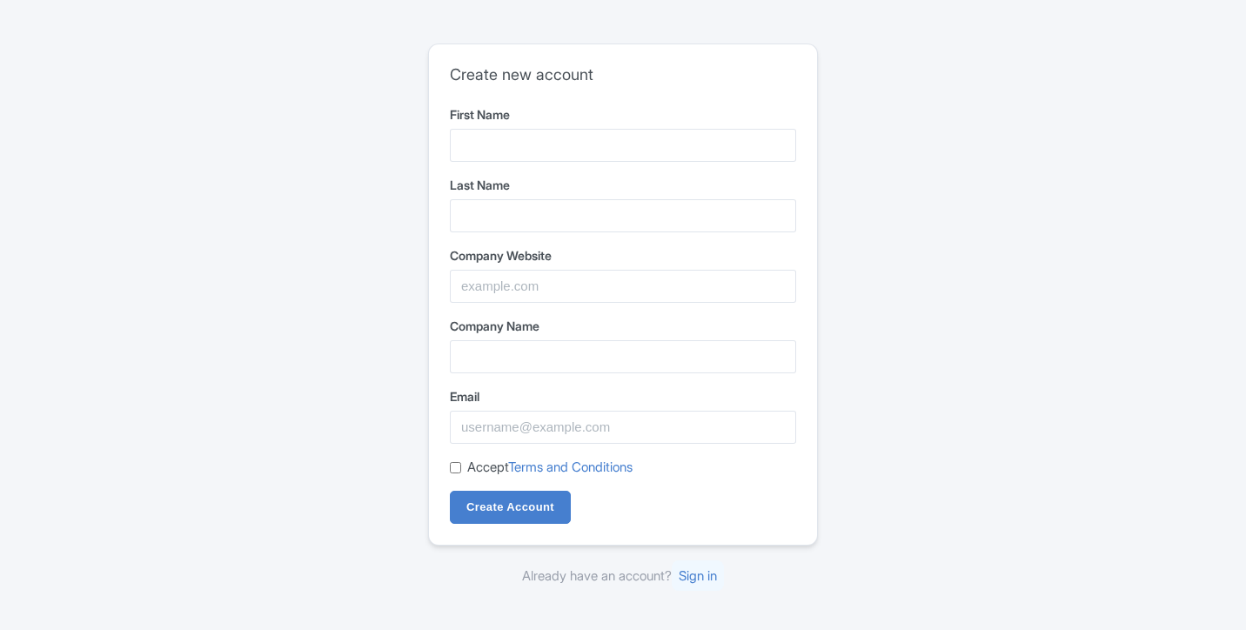 Image resolution: width=1246 pixels, height=630 pixels. What do you see at coordinates (623, 114) in the screenshot?
I see `label: First Name` at bounding box center [623, 114].